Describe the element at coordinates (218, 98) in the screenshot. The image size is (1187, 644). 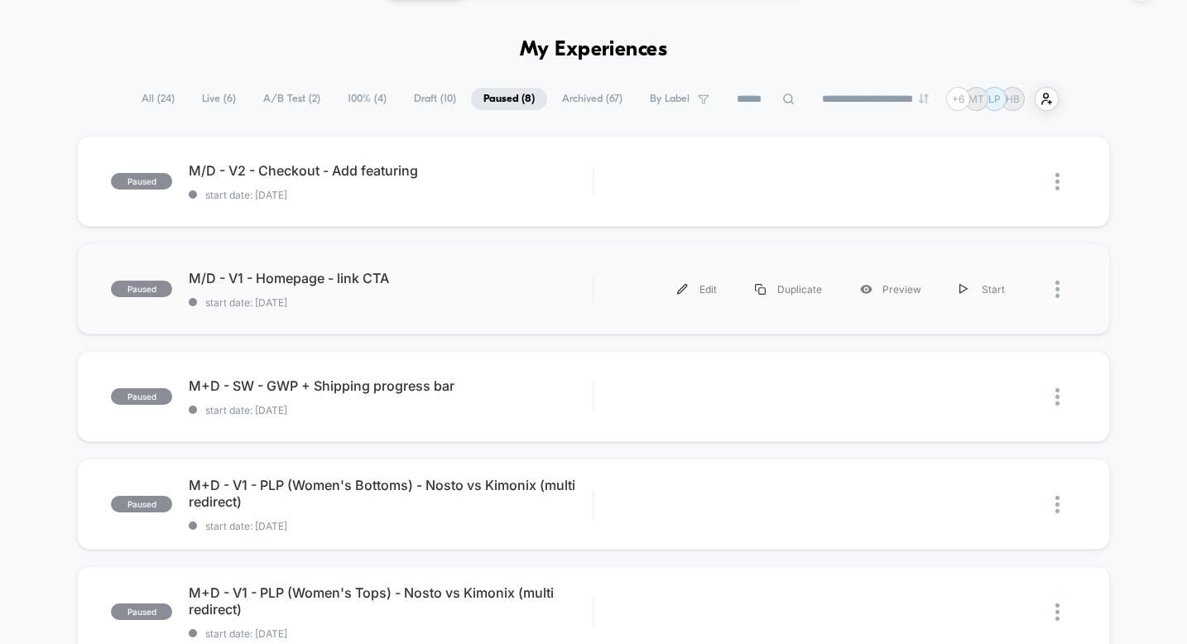
I see `span: Live ( 6 )` at that location.